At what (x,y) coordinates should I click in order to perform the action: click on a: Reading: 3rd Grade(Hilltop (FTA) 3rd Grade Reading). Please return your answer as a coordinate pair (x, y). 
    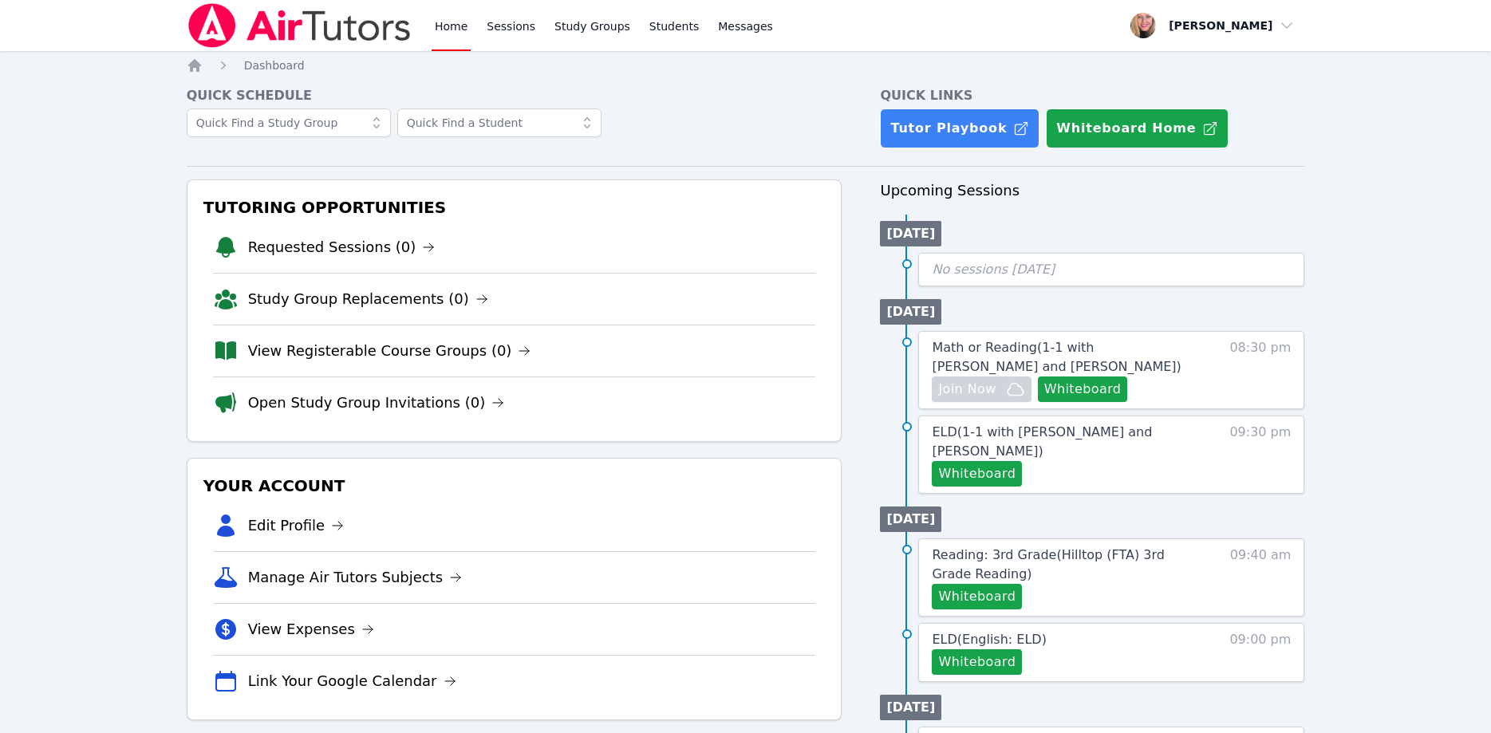
    Looking at the image, I should click on (1066, 565).